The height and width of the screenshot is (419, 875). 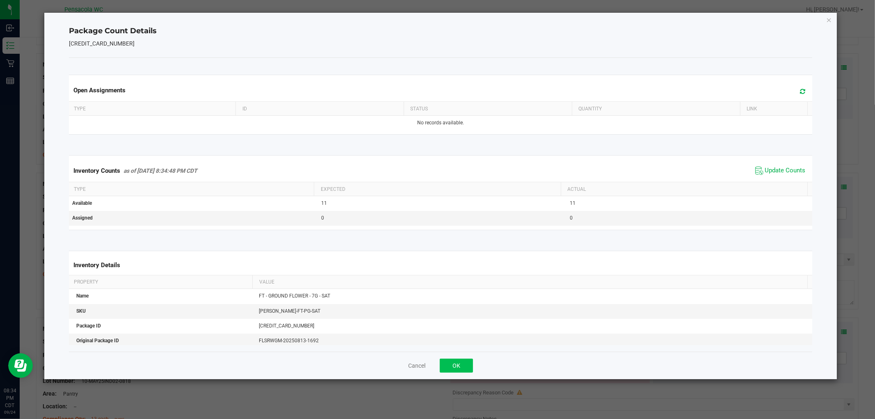 I want to click on span: Actual, so click(x=576, y=189).